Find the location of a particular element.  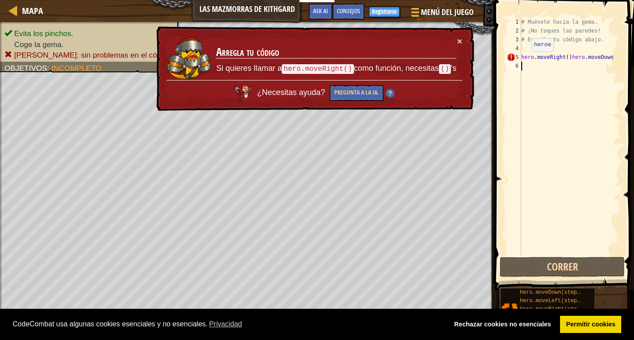

img: duck_senick.png is located at coordinates (189, 58).